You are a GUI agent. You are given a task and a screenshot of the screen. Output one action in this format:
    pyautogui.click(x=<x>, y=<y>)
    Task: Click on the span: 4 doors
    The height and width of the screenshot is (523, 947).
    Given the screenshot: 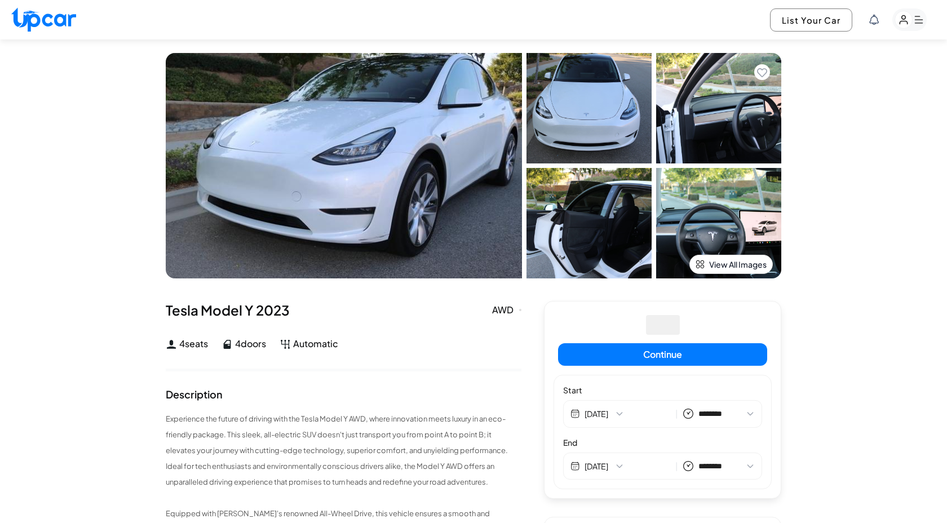 What is the action you would take?
    pyautogui.click(x=250, y=344)
    